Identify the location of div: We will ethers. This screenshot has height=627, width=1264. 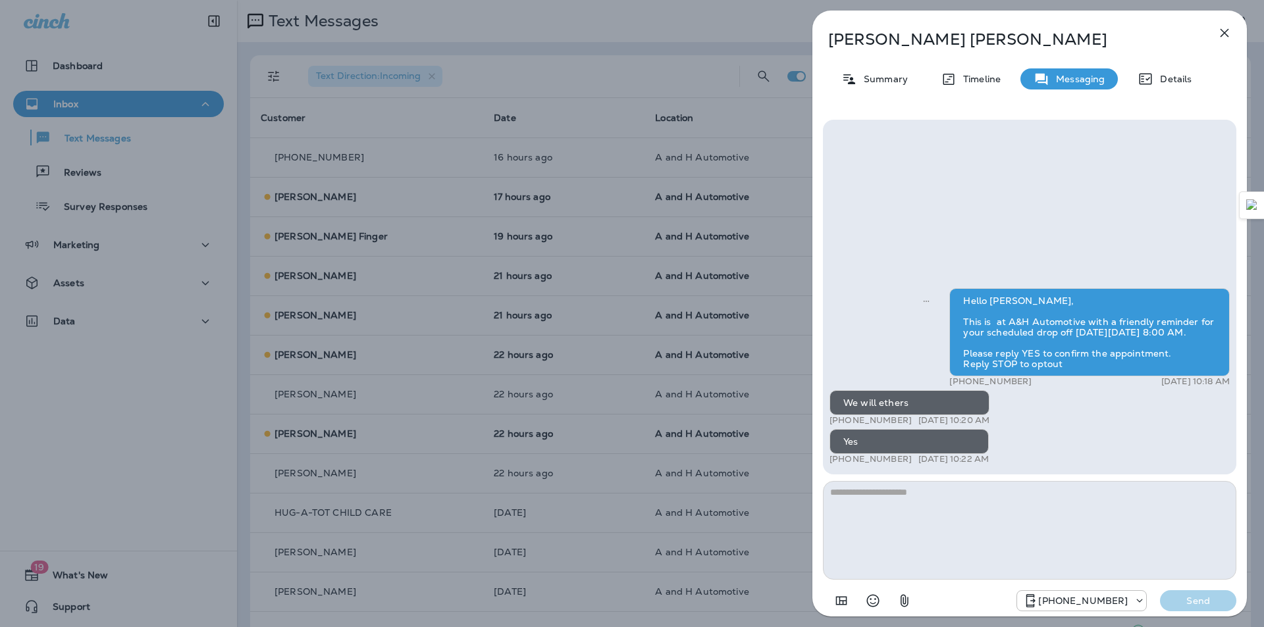
(909, 403).